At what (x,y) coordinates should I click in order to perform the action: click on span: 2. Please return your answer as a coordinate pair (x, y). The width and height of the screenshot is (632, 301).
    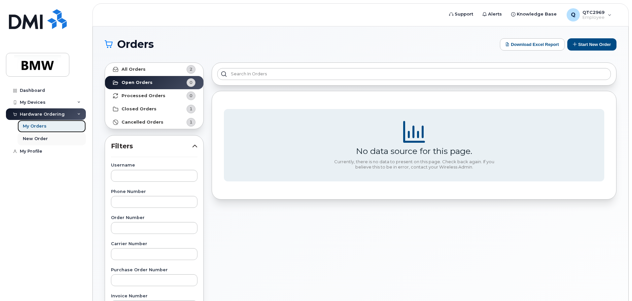
    Looking at the image, I should click on (191, 69).